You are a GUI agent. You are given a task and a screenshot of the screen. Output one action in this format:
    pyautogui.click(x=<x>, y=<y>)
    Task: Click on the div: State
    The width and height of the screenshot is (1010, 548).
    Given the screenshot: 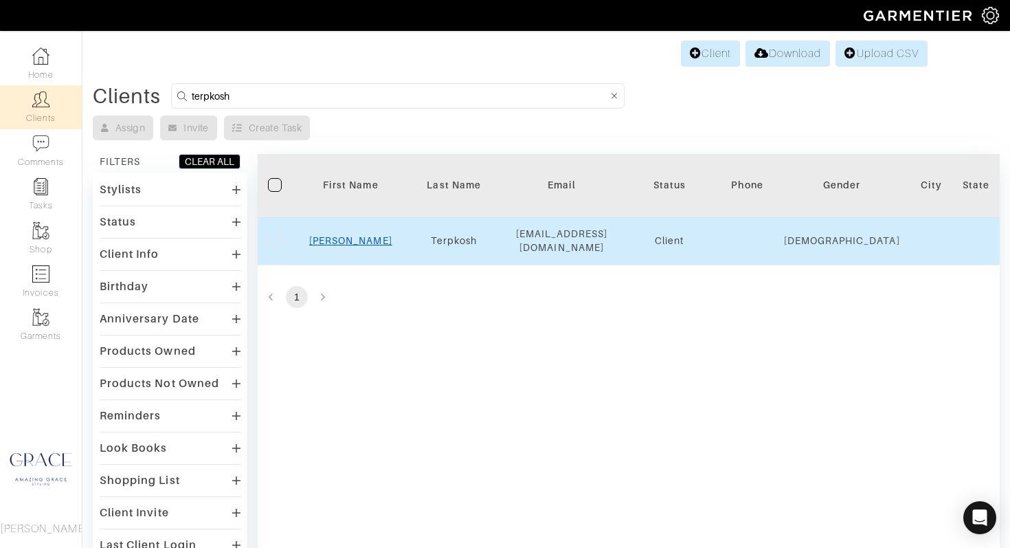 What is the action you would take?
    pyautogui.click(x=976, y=185)
    